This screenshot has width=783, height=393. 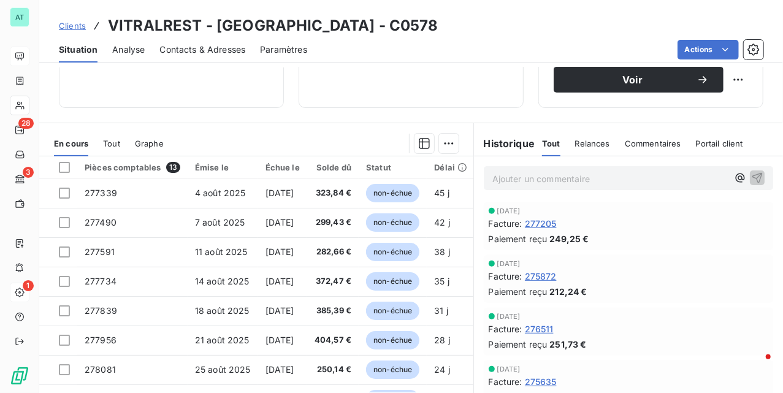 I want to click on span: 249,25 €, so click(x=570, y=239).